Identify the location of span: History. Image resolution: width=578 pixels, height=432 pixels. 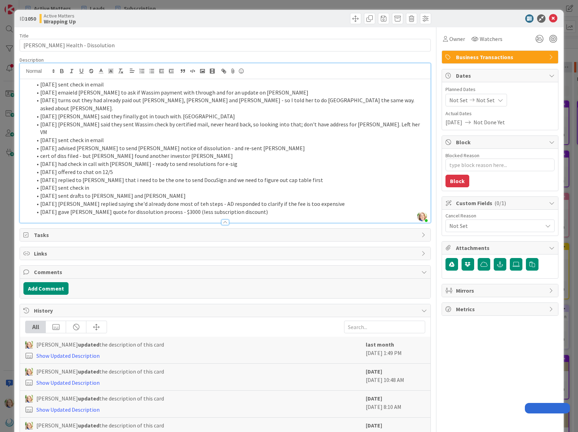
(226, 310).